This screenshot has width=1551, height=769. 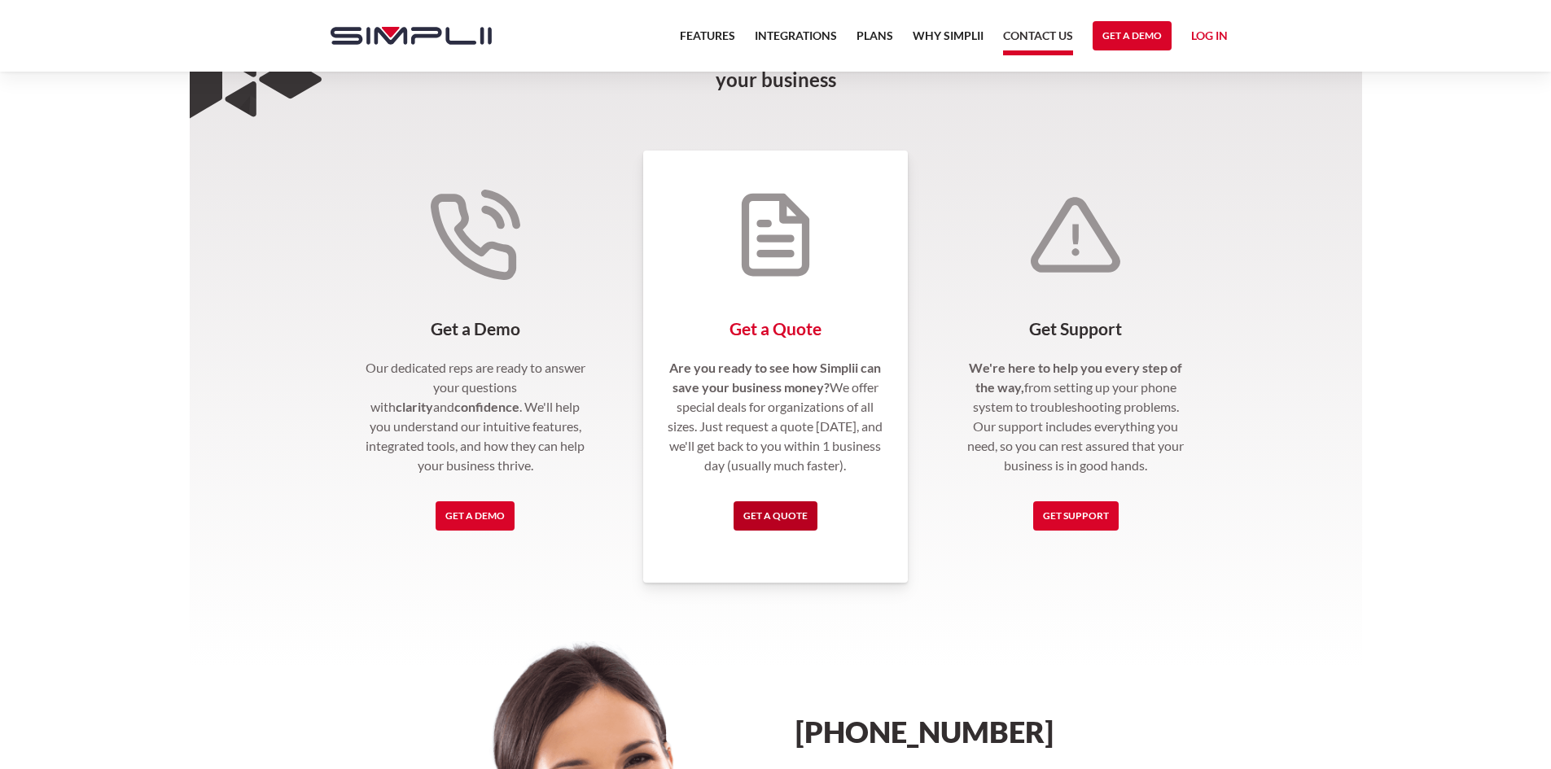 What do you see at coordinates (414, 406) in the screenshot?
I see `strong: clarity` at bounding box center [414, 406].